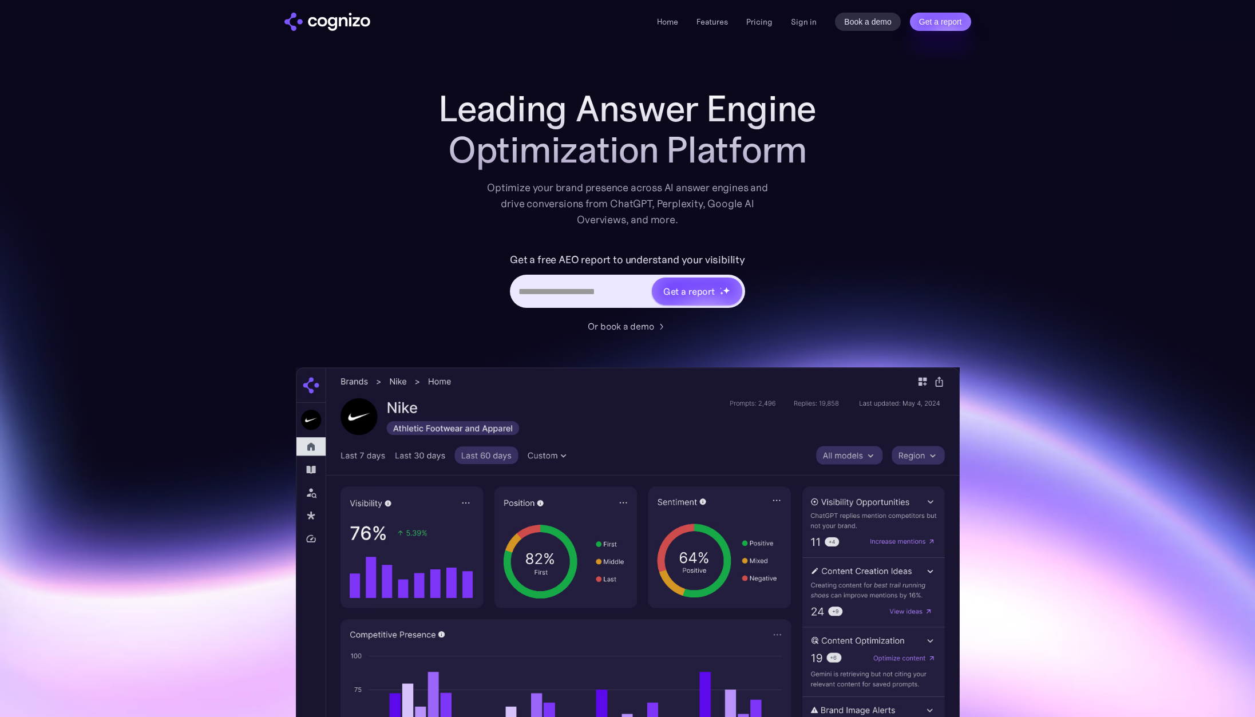  I want to click on a: Sign in, so click(803, 22).